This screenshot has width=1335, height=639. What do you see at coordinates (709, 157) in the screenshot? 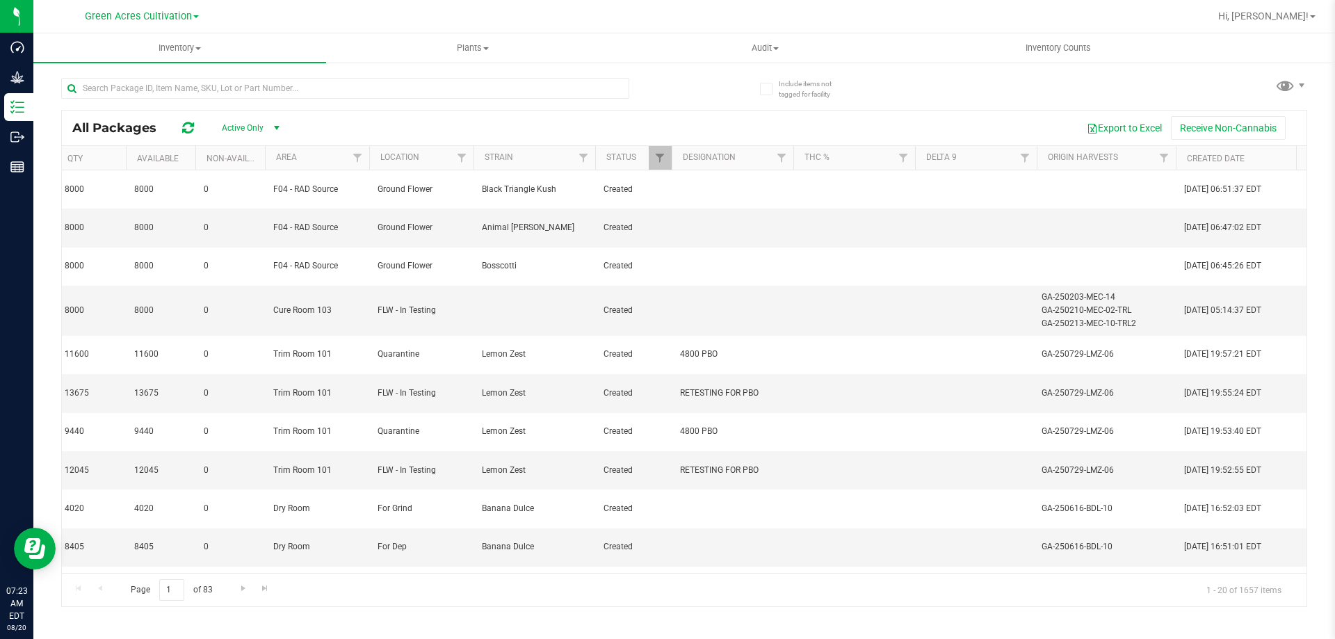
I see `a: Designation` at bounding box center [709, 157].